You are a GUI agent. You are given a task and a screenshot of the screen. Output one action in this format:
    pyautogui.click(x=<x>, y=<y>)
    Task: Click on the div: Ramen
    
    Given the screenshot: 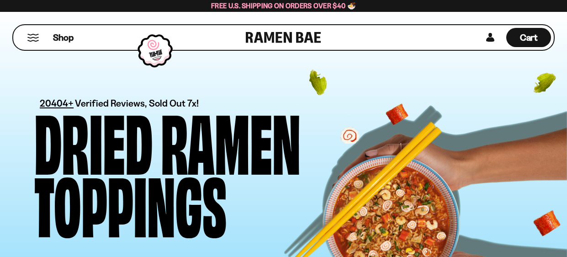 What is the action you would take?
    pyautogui.click(x=231, y=139)
    